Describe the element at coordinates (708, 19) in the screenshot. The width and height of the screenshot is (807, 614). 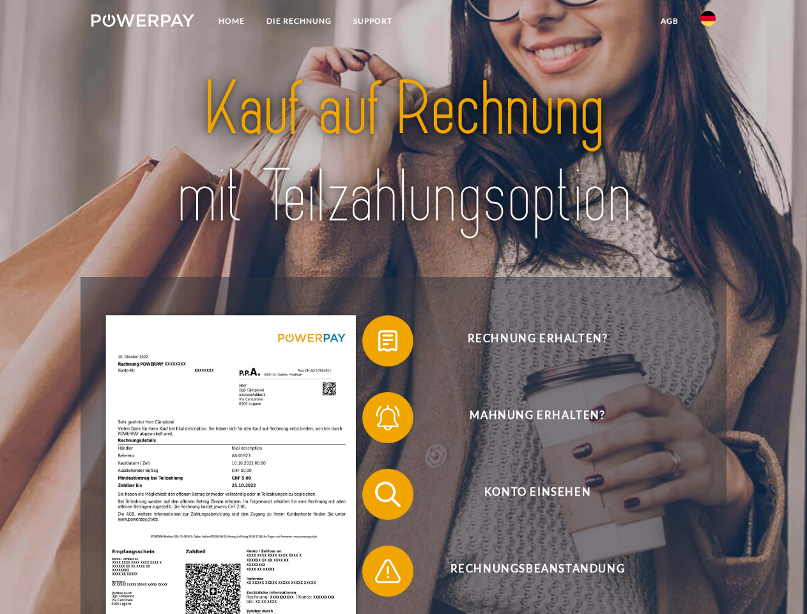
I see `img: de` at that location.